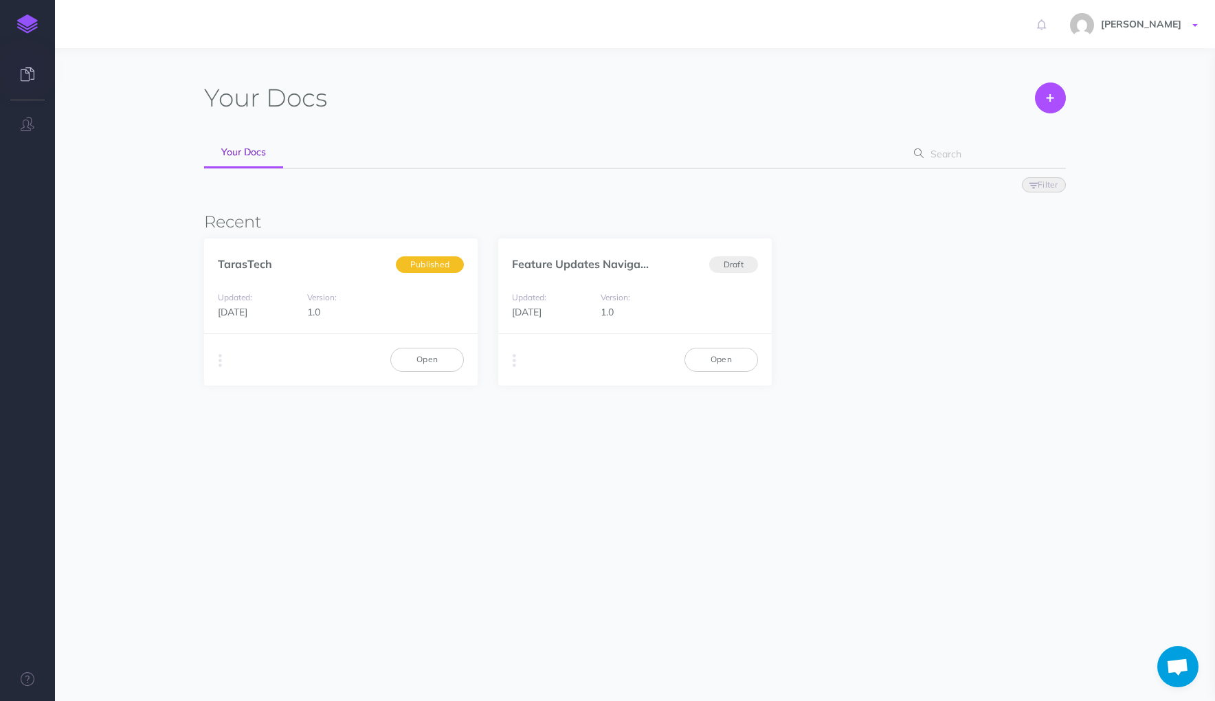  I want to click on a: Your Docs, so click(243, 153).